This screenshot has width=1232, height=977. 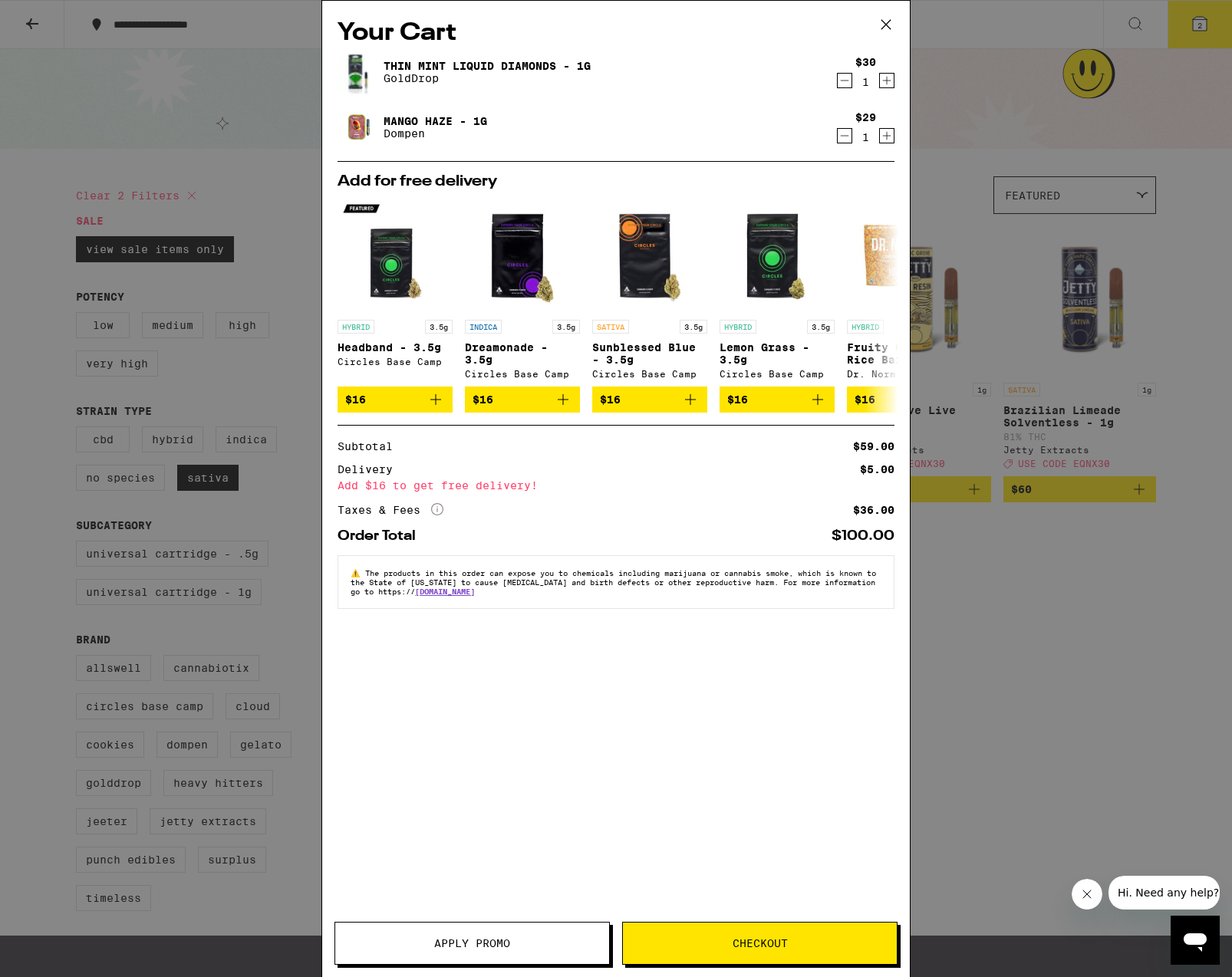 I want to click on div: $59.00, so click(x=874, y=446).